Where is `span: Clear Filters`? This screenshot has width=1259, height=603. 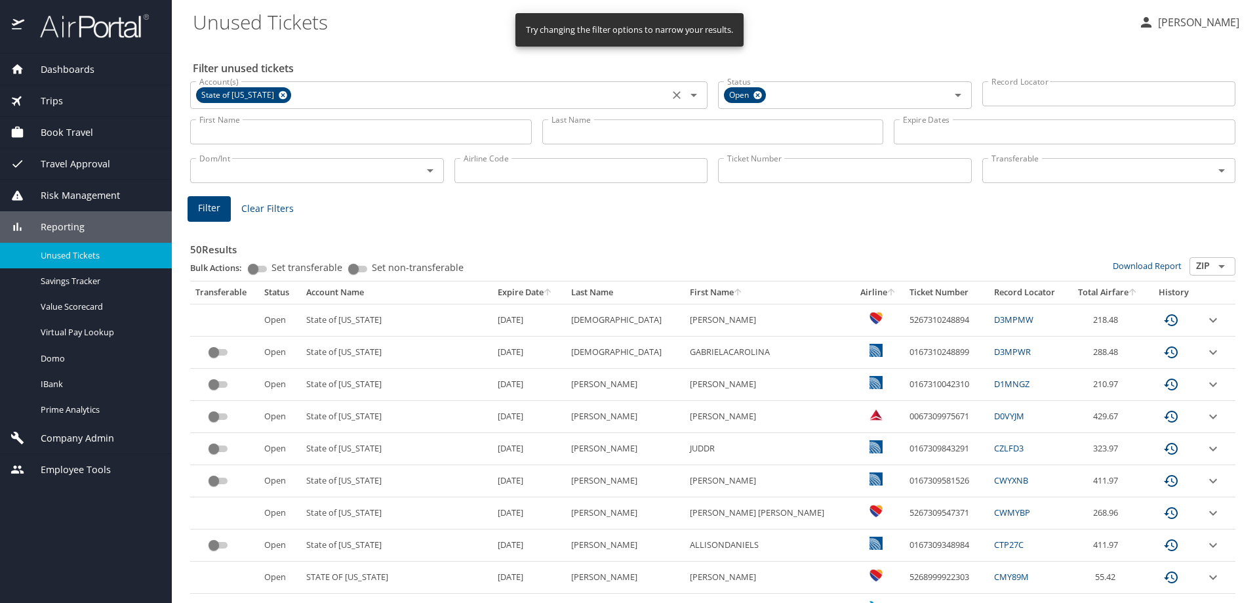
span: Clear Filters is located at coordinates (268, 209).